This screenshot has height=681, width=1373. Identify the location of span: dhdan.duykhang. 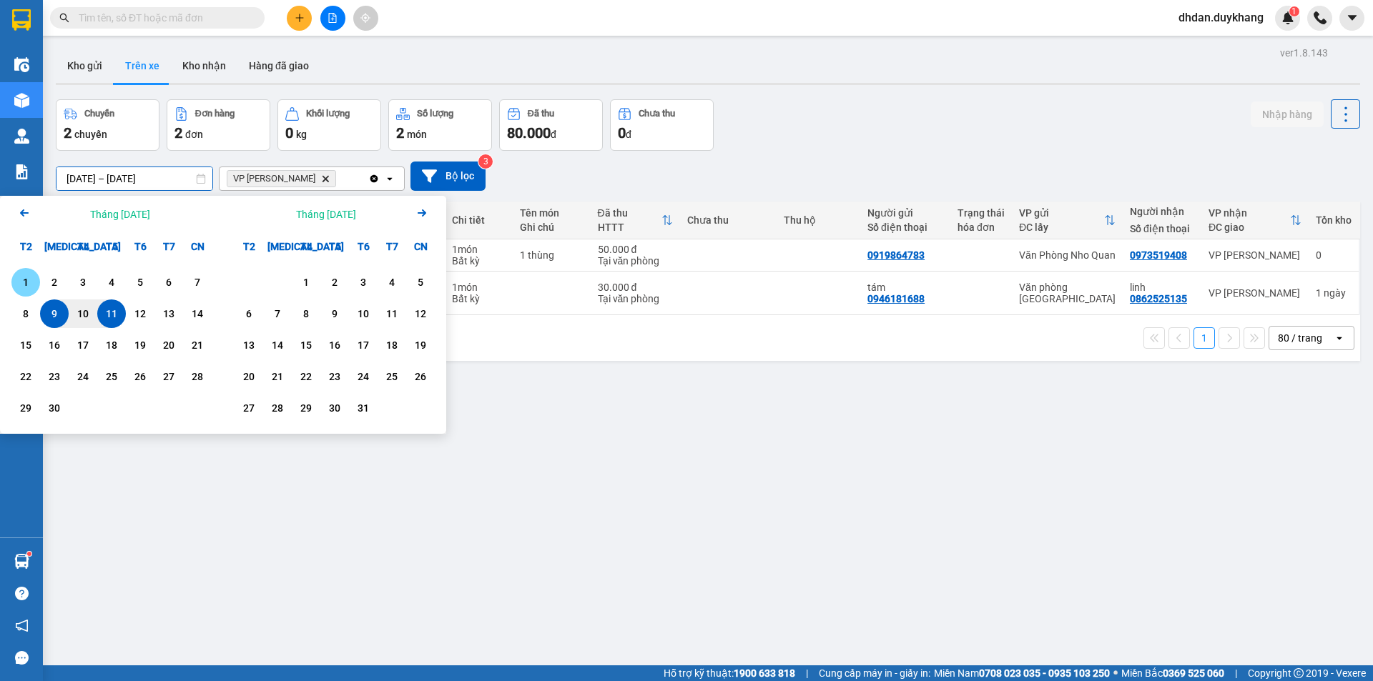
(1220, 17).